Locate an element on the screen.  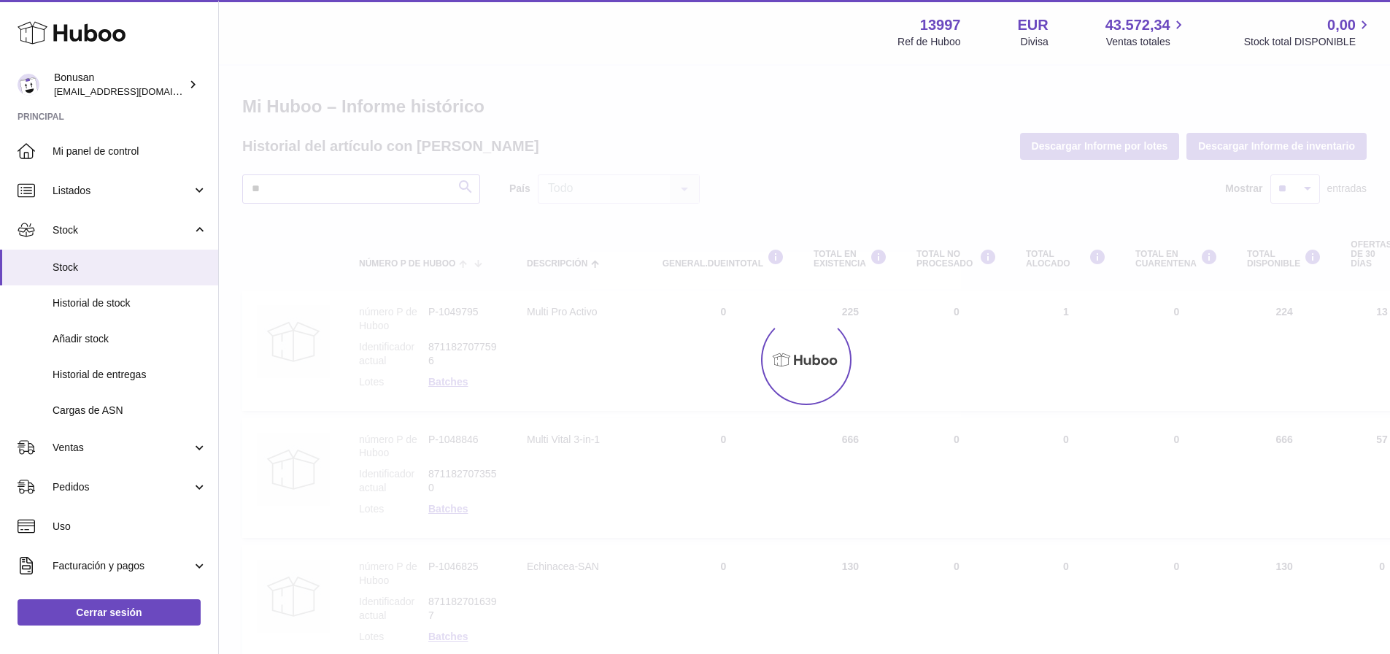
a: 43.572,34 Ventas totales is located at coordinates (1146, 32).